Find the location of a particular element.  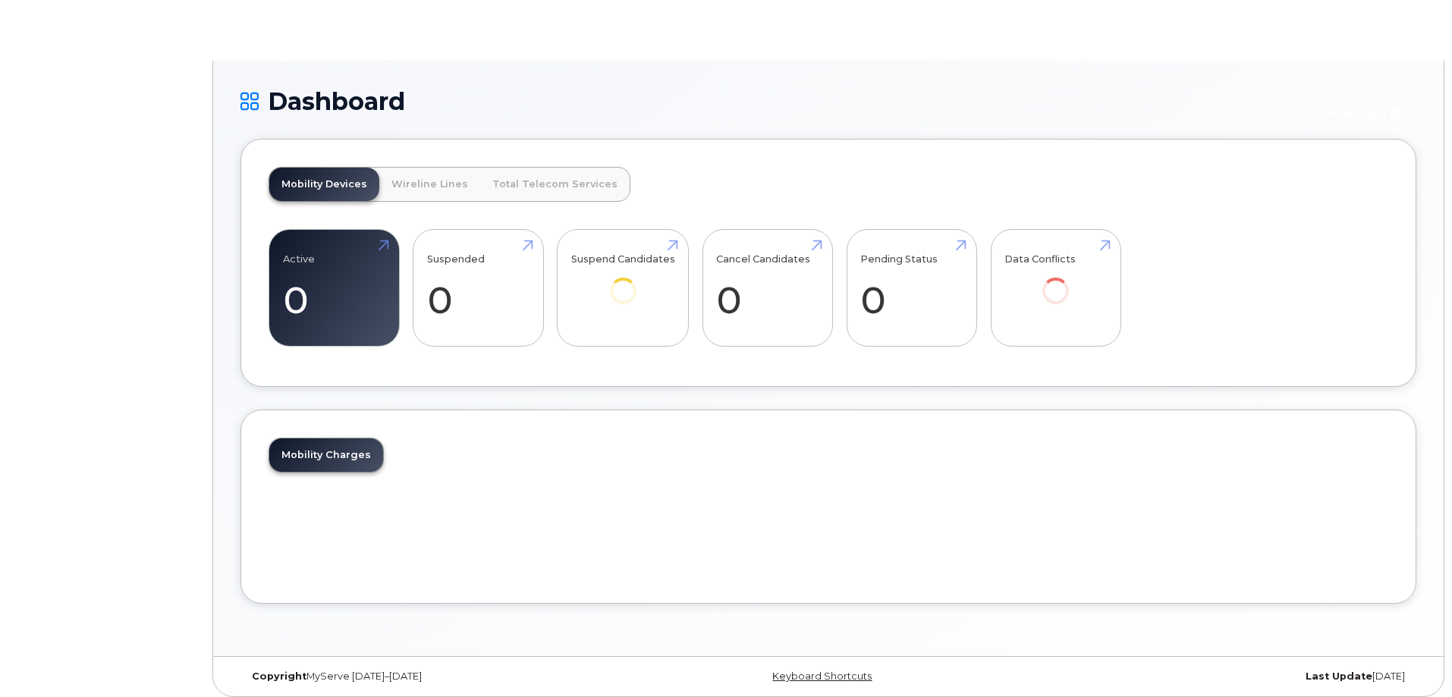

a: Suspend Candidates is located at coordinates (623, 281).